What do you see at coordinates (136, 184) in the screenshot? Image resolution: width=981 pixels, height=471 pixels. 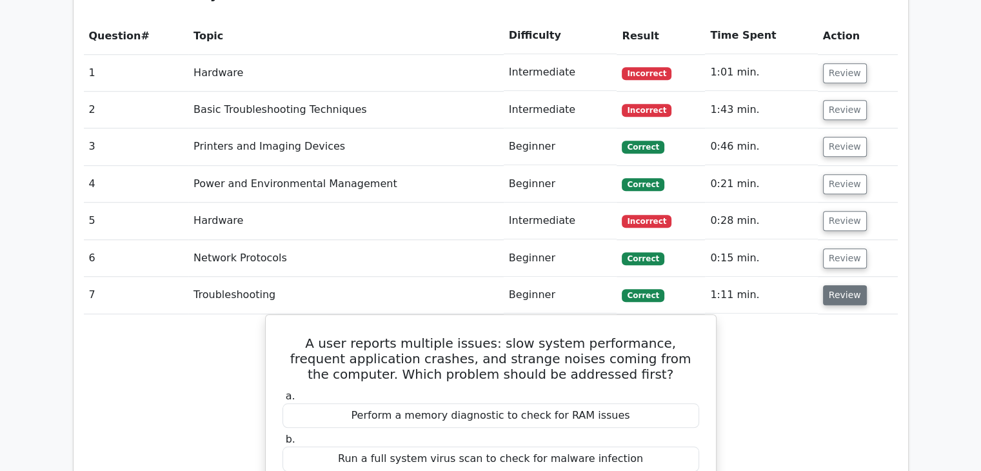 I see `td: 4` at bounding box center [136, 184].